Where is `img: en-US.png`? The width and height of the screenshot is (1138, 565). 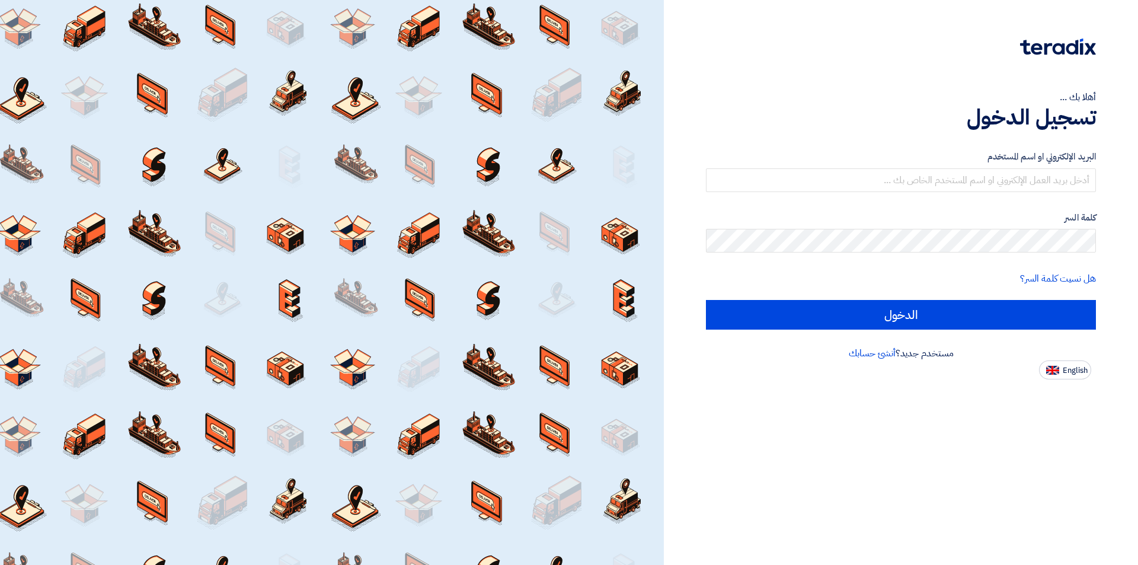 img: en-US.png is located at coordinates (1052, 370).